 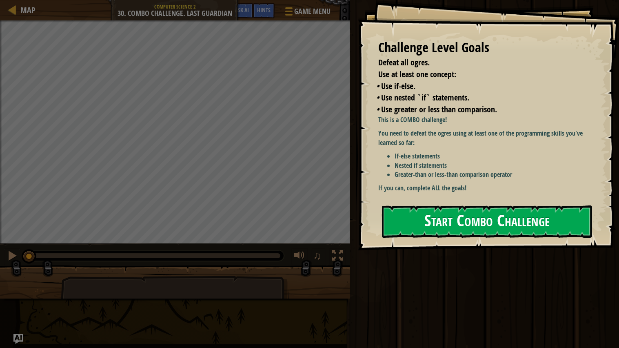 What do you see at coordinates (482, 86) in the screenshot?
I see `li: Use if-else.` at bounding box center [482, 86].